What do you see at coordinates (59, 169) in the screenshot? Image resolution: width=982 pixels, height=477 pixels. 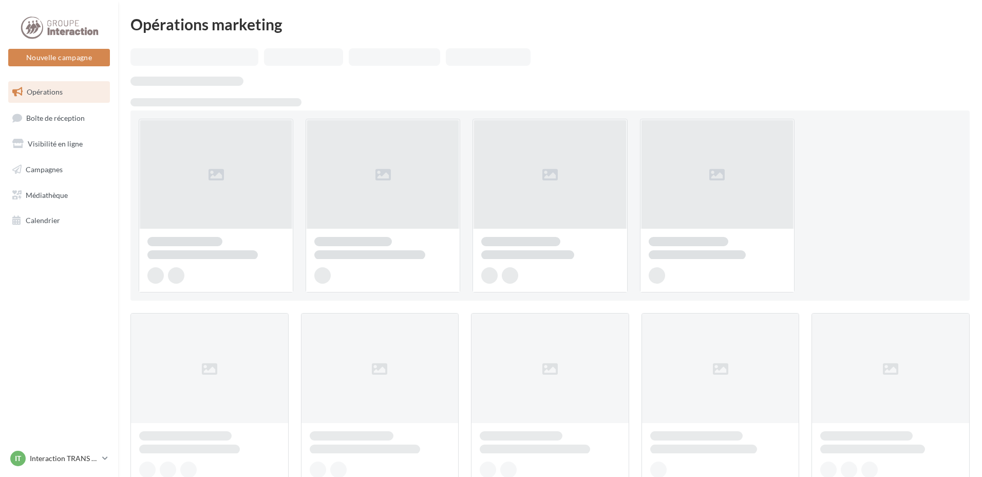 I see `a: Campagnes` at bounding box center [59, 169].